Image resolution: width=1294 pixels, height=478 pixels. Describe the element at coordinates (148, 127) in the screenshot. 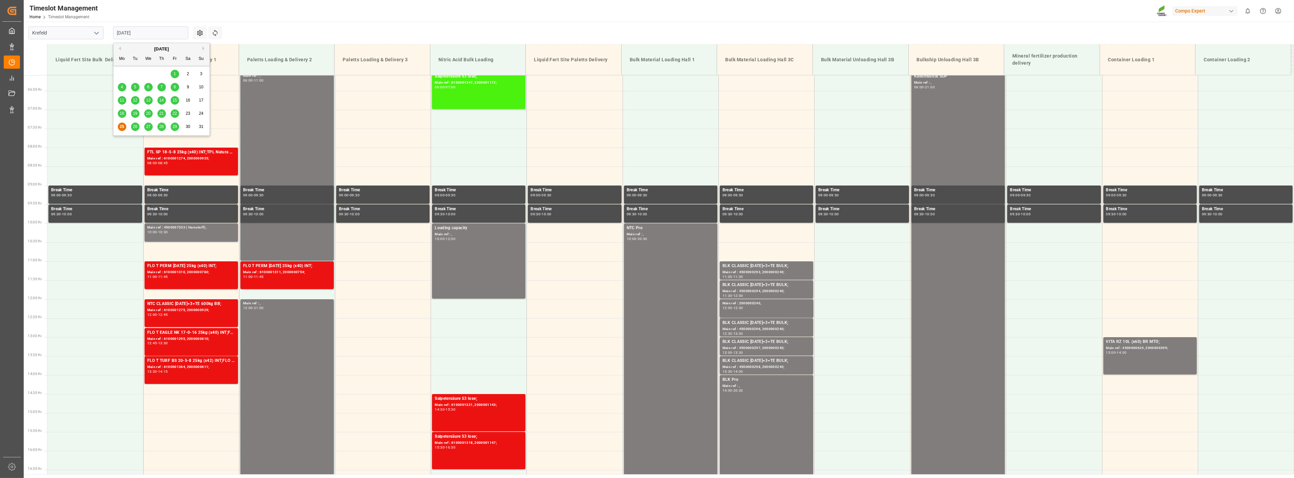

I see `div: Choose Wednesday, August 27th, 2025` at that location.